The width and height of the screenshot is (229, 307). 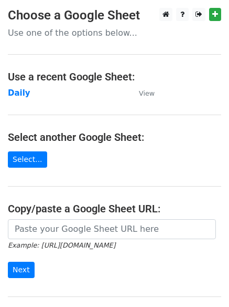 What do you see at coordinates (147, 93) in the screenshot?
I see `small: View` at bounding box center [147, 93].